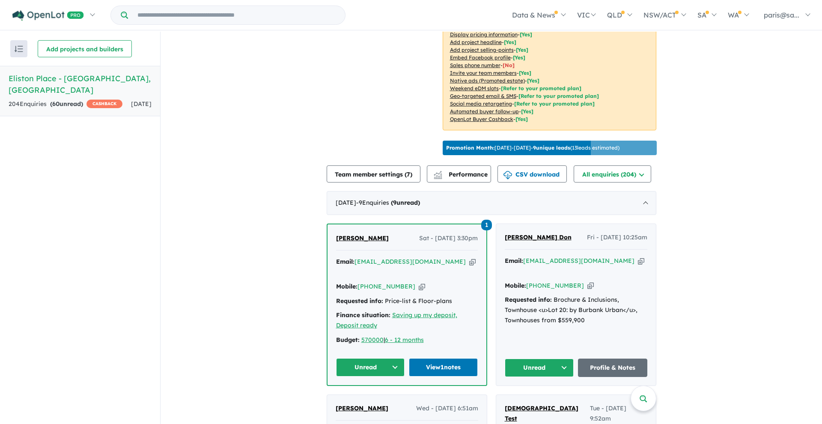 Image resolution: width=822 pixels, height=424 pixels. What do you see at coordinates (408, 175) in the screenshot?
I see `span: 7` at bounding box center [408, 175].